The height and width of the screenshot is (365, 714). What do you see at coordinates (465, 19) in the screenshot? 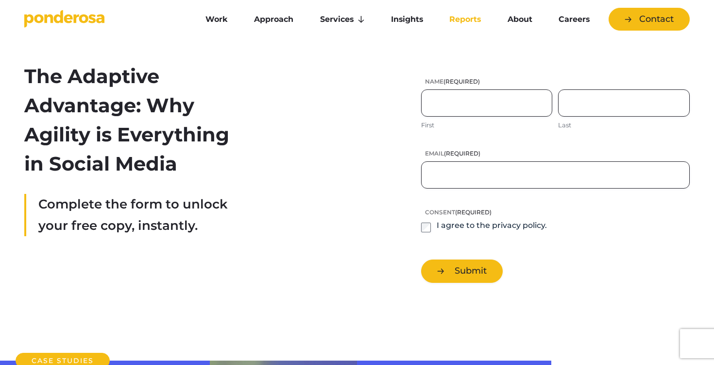
I see `a: Reports` at bounding box center [465, 19].